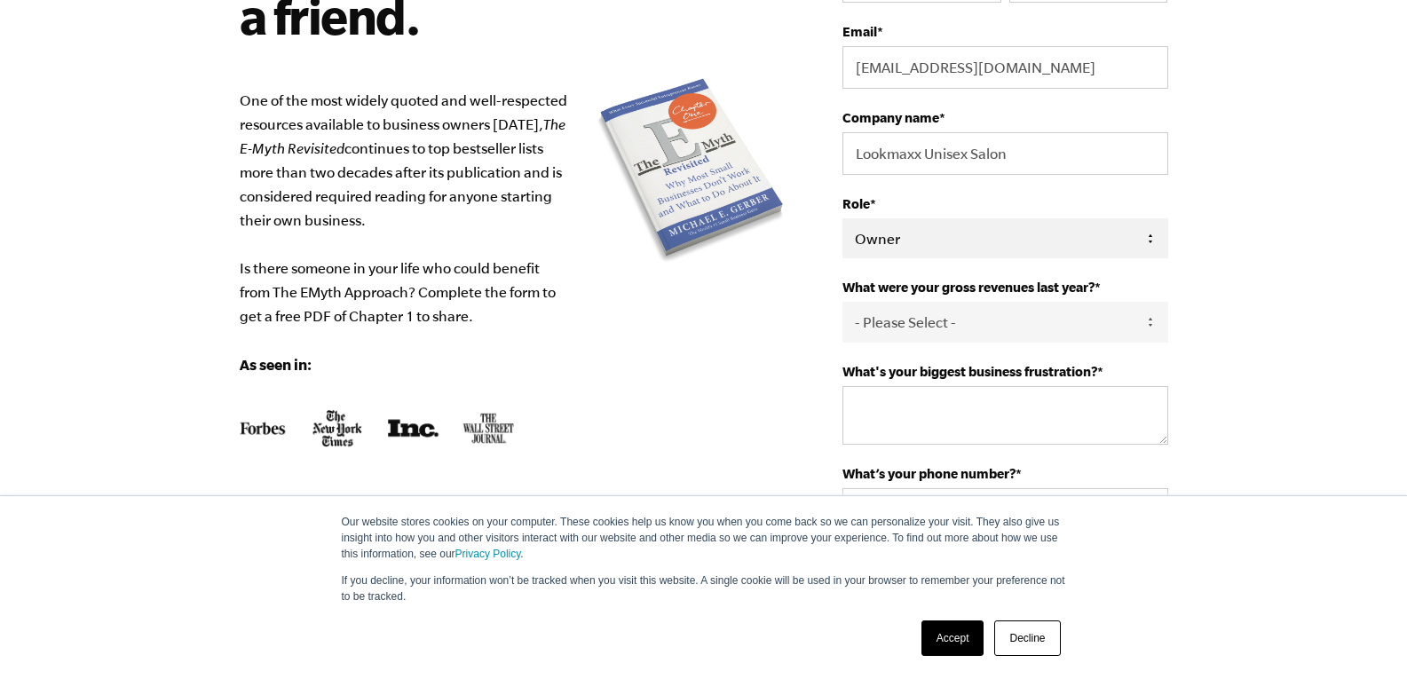  I want to click on img: E-Myth-Revisited-Book, so click(377, 428).